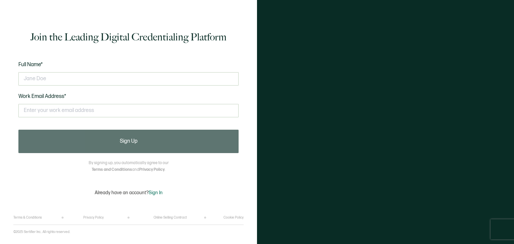  What do you see at coordinates (129, 167) in the screenshot?
I see `p: By signing up, you automatically agree to our and .` at bounding box center [129, 167].